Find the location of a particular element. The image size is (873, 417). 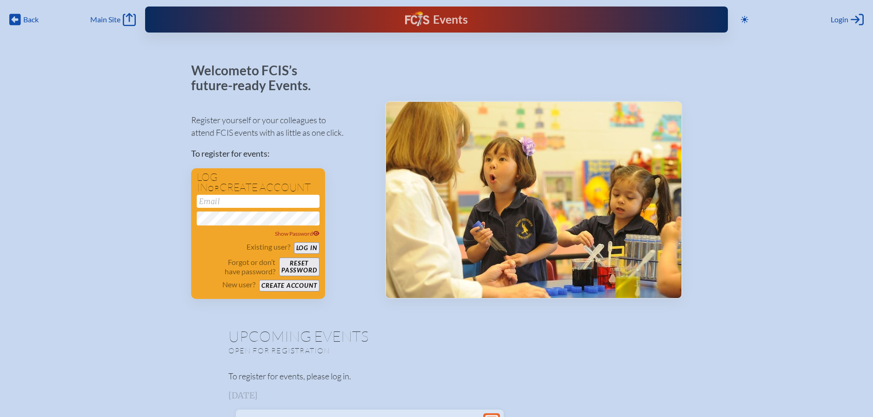

p: To register for events, please log in. is located at coordinates (437, 376).